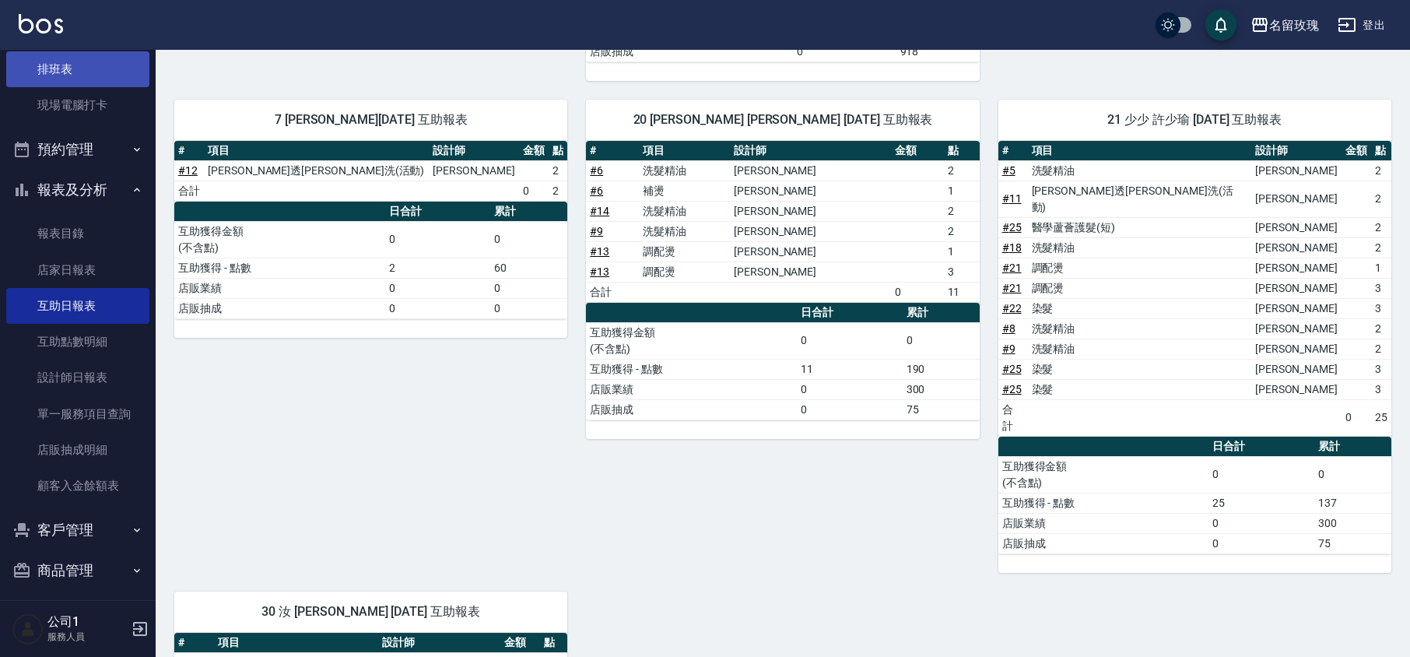 The width and height of the screenshot is (1410, 657). Describe the element at coordinates (78, 233) in the screenshot. I see `a: 報表目錄` at that location.